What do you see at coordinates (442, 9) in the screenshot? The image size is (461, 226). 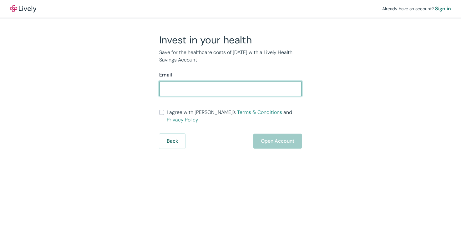 I see `a: Sign in` at bounding box center [442, 9].